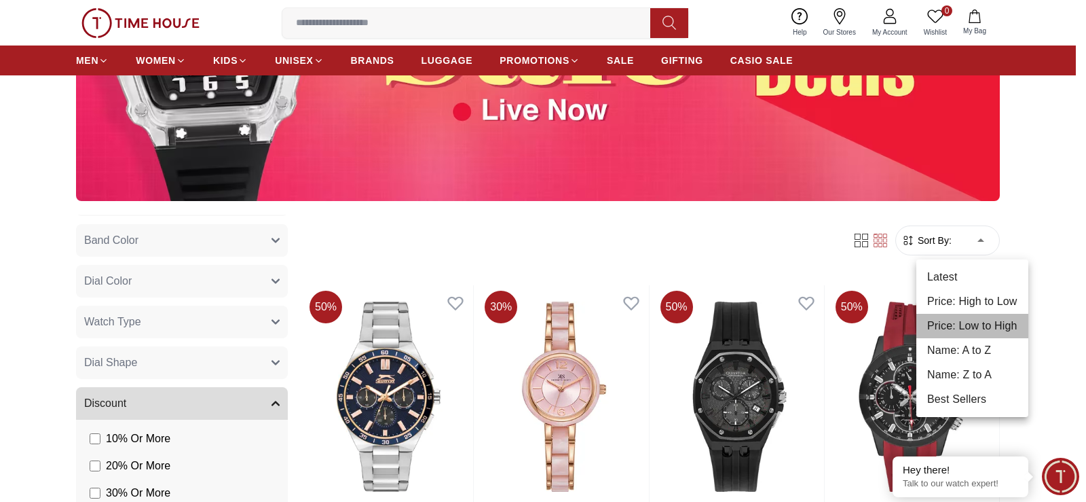 The width and height of the screenshot is (1086, 502). What do you see at coordinates (972, 399) in the screenshot?
I see `li: Best Sellers` at bounding box center [972, 399].